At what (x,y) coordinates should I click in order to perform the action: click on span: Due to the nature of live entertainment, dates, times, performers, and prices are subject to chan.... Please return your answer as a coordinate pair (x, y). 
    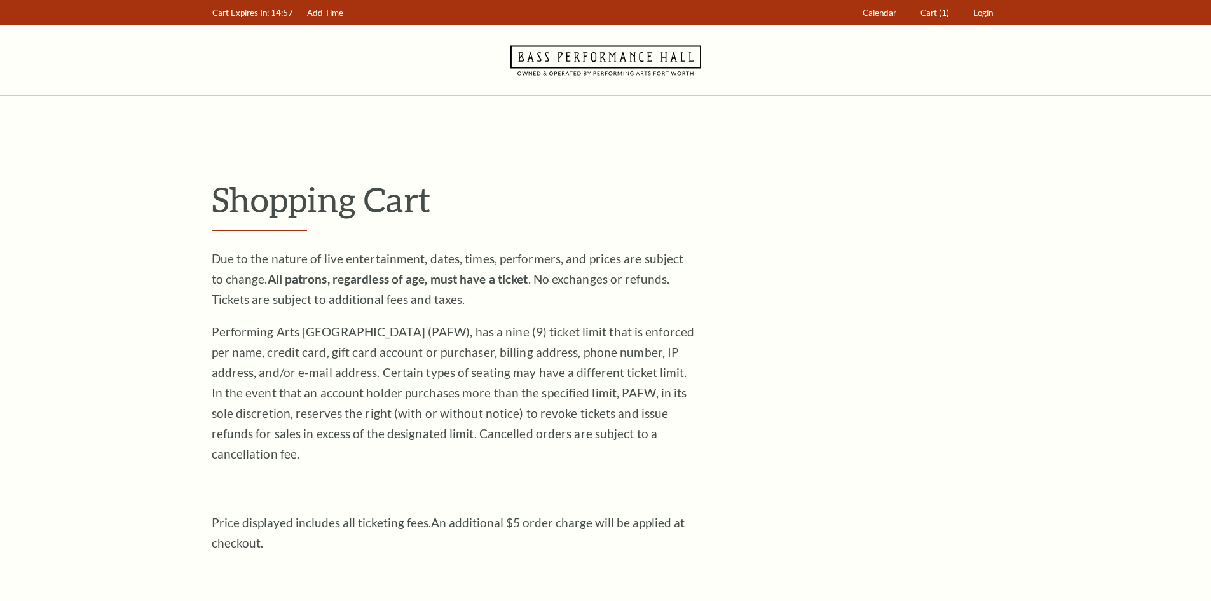
    Looking at the image, I should click on (447, 278).